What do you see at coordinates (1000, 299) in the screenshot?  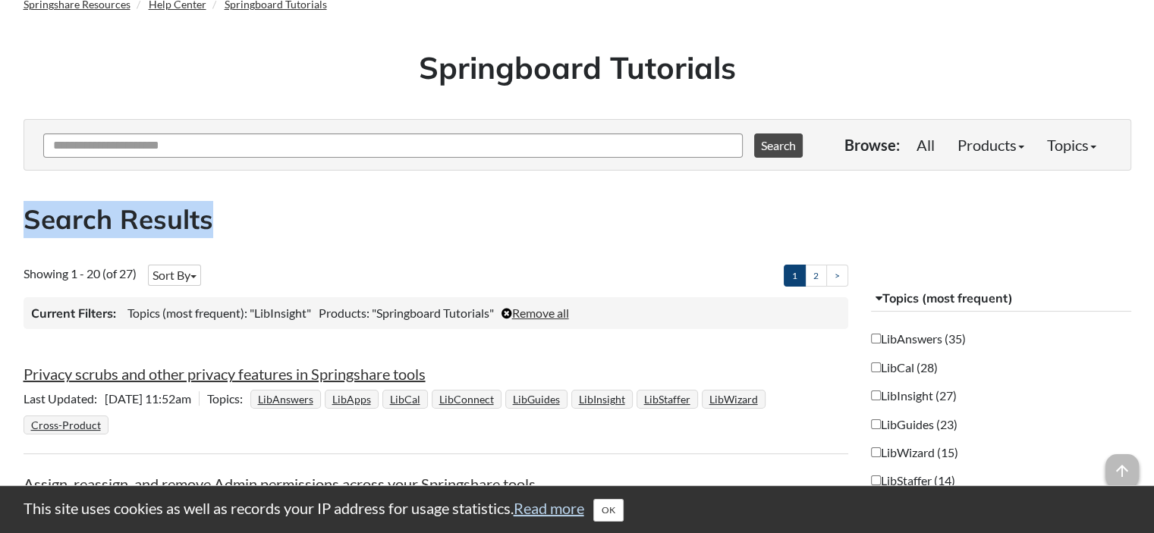 I see `button: Topics (most frequent)` at bounding box center [1000, 299].